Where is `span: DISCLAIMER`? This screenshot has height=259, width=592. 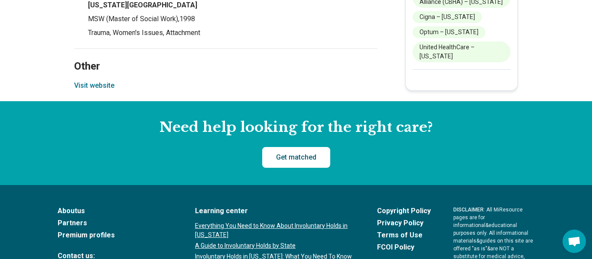
span: DISCLAIMER is located at coordinates (468, 210).